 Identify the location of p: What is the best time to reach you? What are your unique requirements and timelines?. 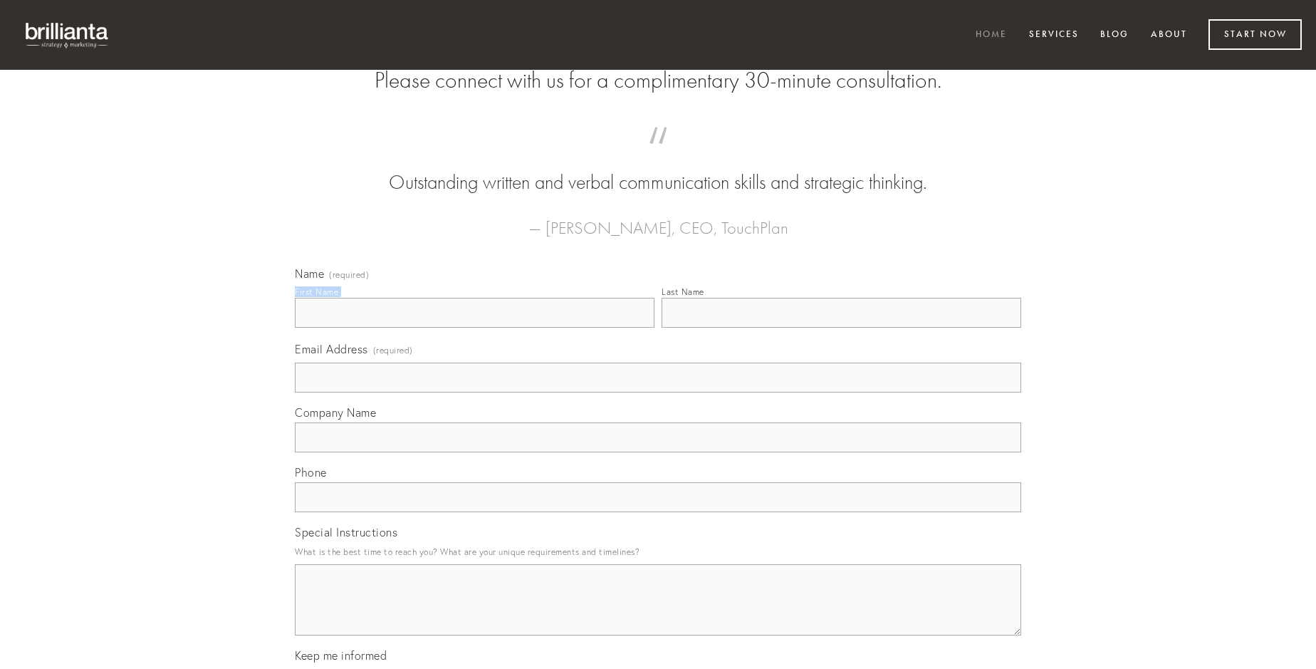
(658, 551).